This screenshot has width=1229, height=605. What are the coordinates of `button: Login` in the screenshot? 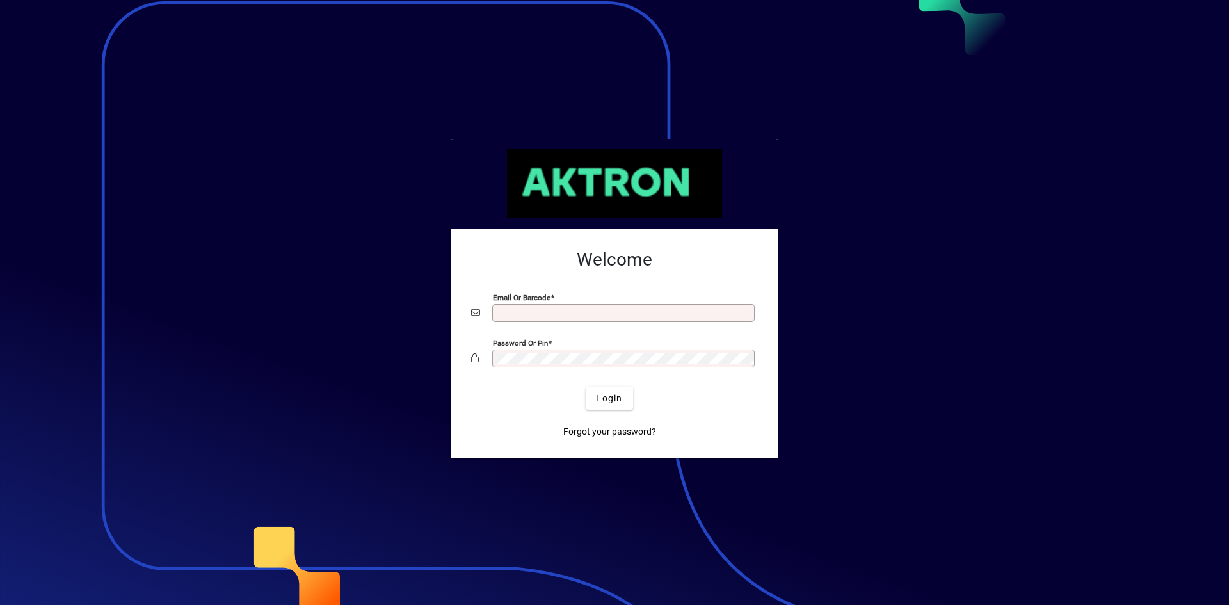 It's located at (609, 398).